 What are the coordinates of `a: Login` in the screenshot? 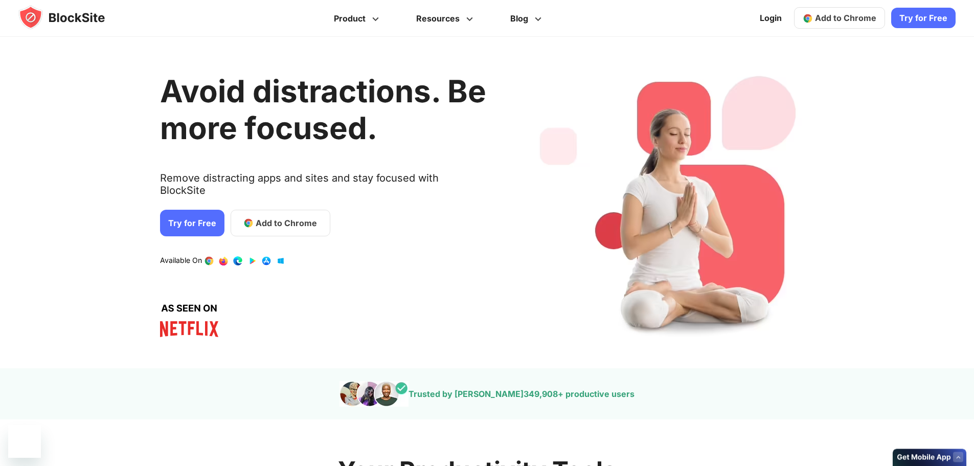 It's located at (771, 18).